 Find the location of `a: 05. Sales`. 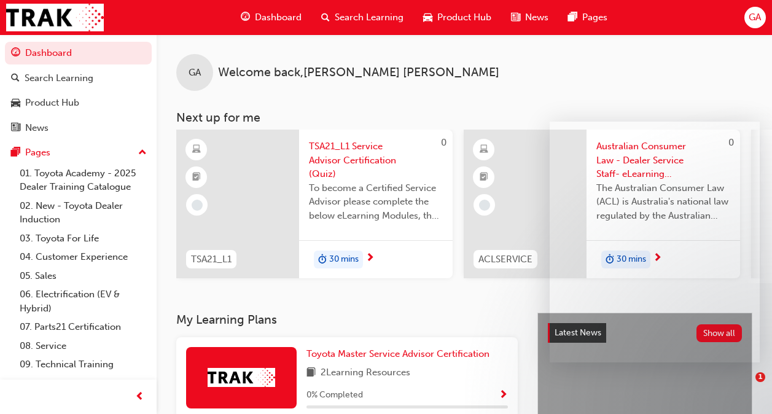

a: 05. Sales is located at coordinates (83, 276).